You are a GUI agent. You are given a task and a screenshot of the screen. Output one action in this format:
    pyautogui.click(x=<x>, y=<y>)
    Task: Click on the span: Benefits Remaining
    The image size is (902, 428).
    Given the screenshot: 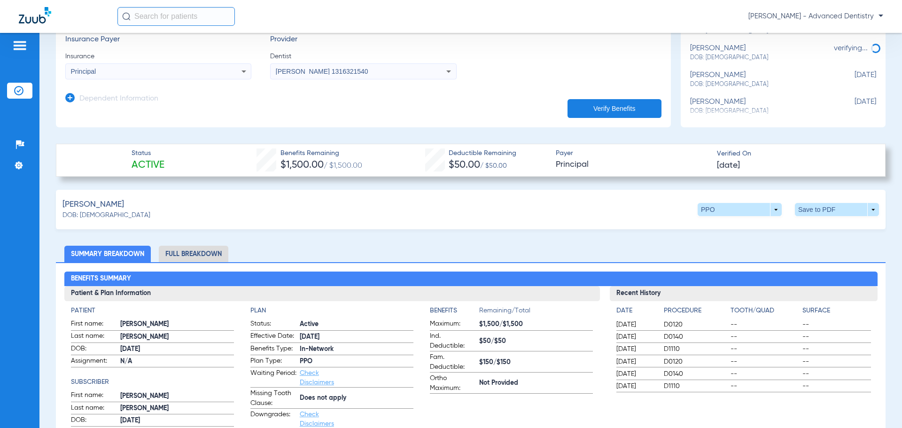 What is the action you would take?
    pyautogui.click(x=321, y=153)
    